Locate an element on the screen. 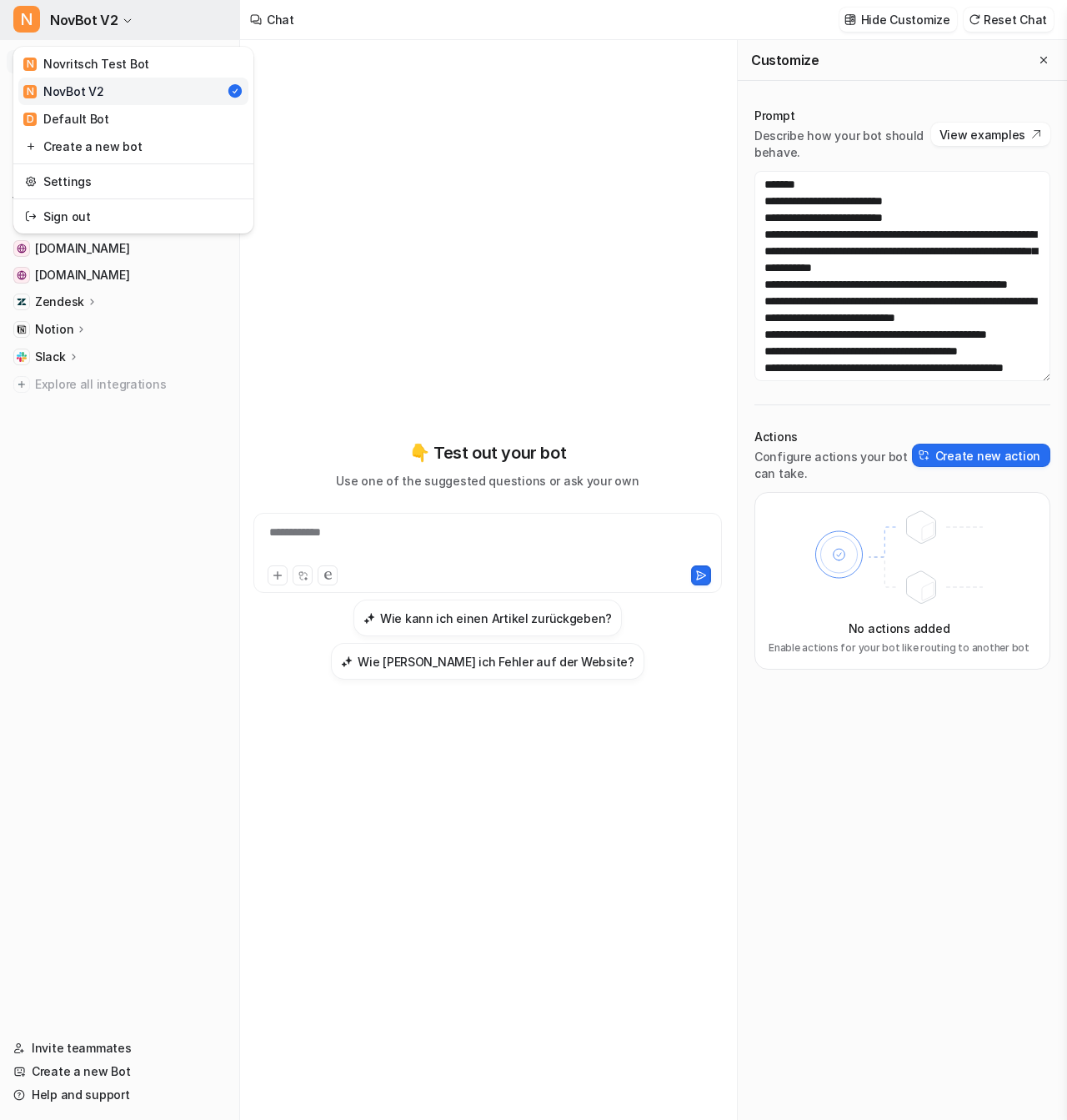 The image size is (1067, 1120). div: Novritsch Test Bot is located at coordinates (86, 64).